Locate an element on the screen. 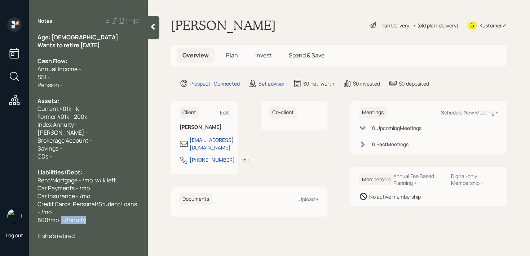 This screenshot has height=256, width=530. div: Schedule New Meeting + is located at coordinates (469, 112).